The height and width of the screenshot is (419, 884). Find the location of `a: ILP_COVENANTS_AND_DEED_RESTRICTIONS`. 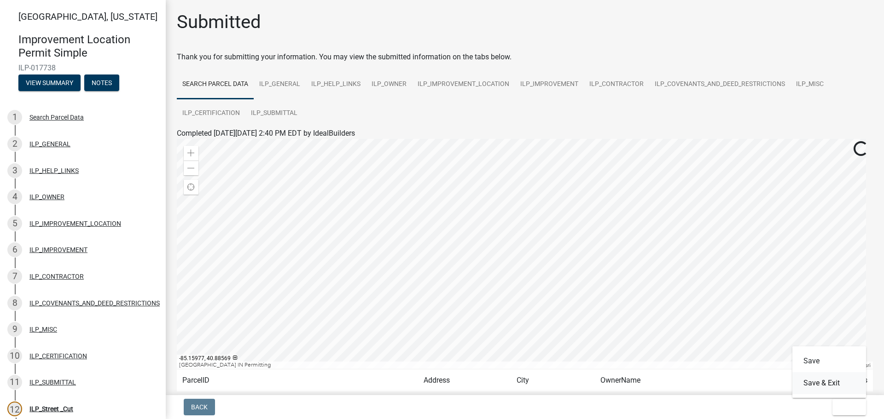

a: ILP_COVENANTS_AND_DEED_RESTRICTIONS is located at coordinates (720, 85).